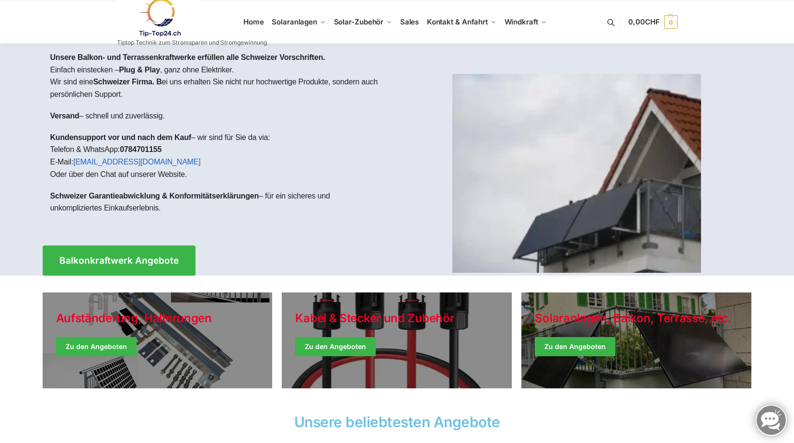  What do you see at coordinates (188, 57) in the screenshot?
I see `strong: Unsere Balkon- und Terrassenkraftwerke erfüllen alle Schweizer Vorschriften.` at bounding box center [188, 57].